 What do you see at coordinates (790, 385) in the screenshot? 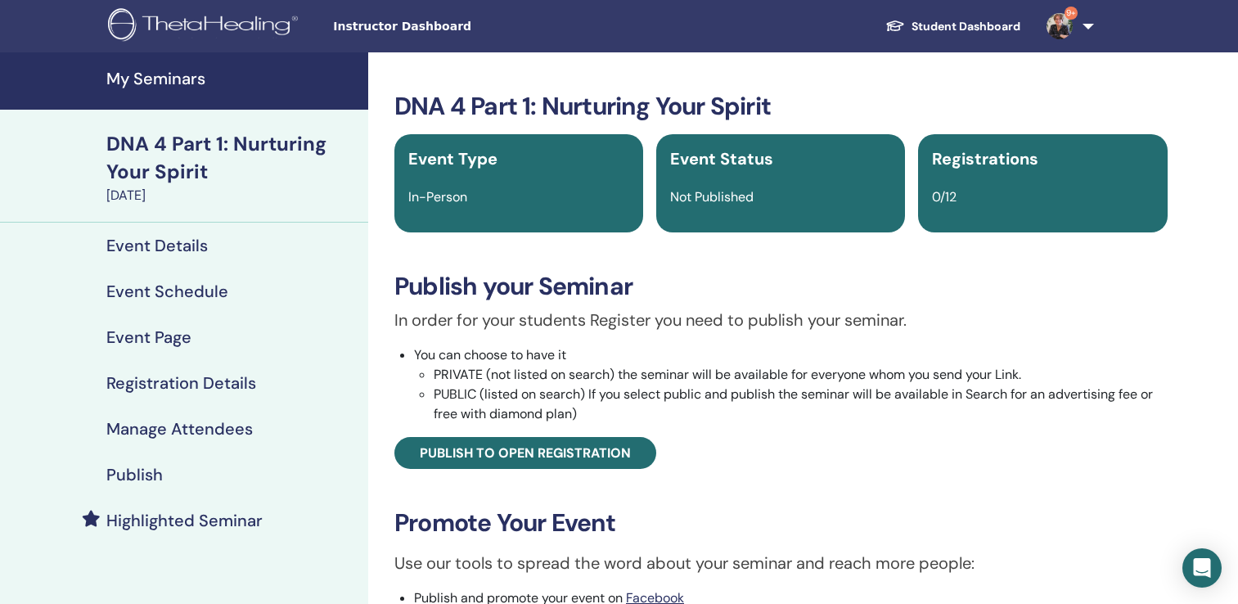
I see `li: You can choose to have it` at bounding box center [790, 385].